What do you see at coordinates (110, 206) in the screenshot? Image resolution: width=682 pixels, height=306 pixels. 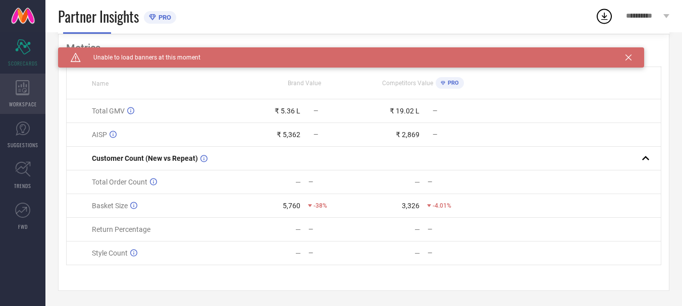 I see `span: Basket Size` at bounding box center [110, 206].